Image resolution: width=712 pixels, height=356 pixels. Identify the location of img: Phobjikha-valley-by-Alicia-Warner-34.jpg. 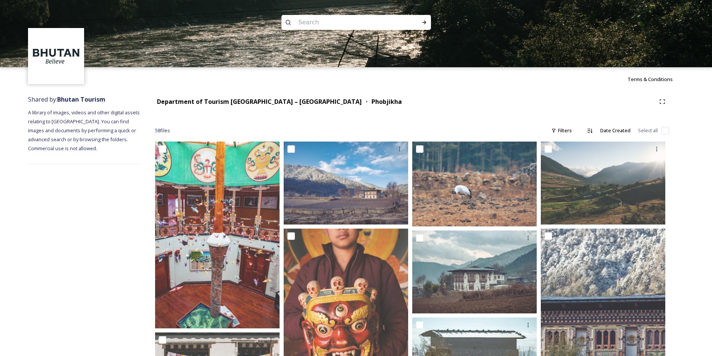
(345, 183).